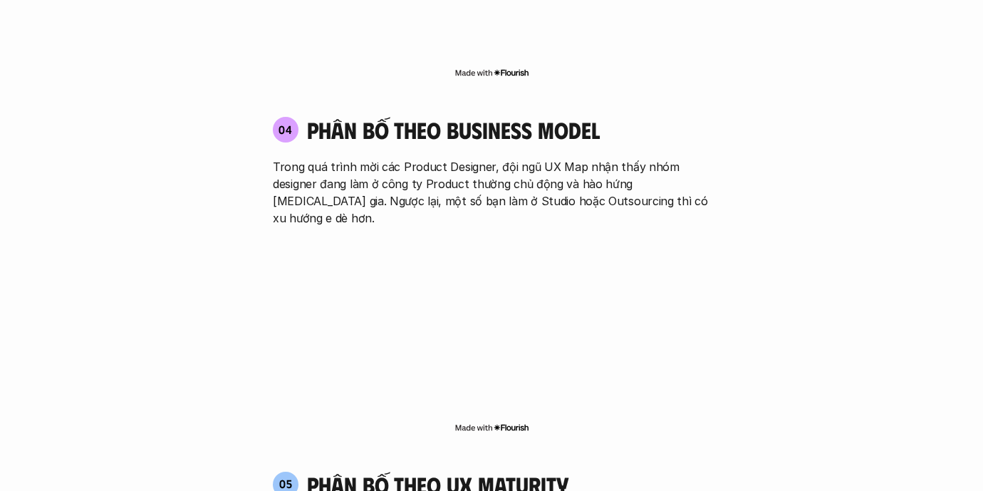 The image size is (983, 491). I want to click on p: Trong quá trình mời các Product Designer, đội ngũ UX Map nhận thấy nhóm designer đang làm ở công ..., so click(492, 192).